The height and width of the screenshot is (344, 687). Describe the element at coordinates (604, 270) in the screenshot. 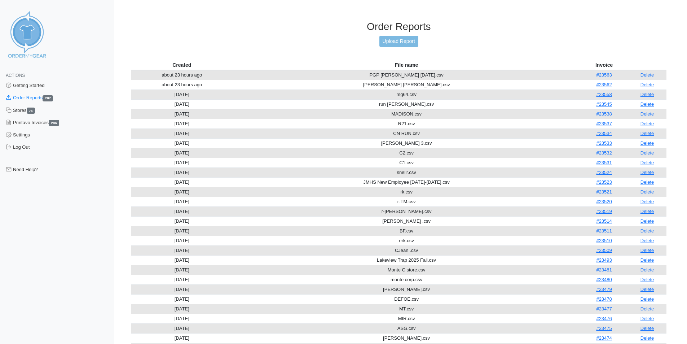

I see `a: #23481` at that location.